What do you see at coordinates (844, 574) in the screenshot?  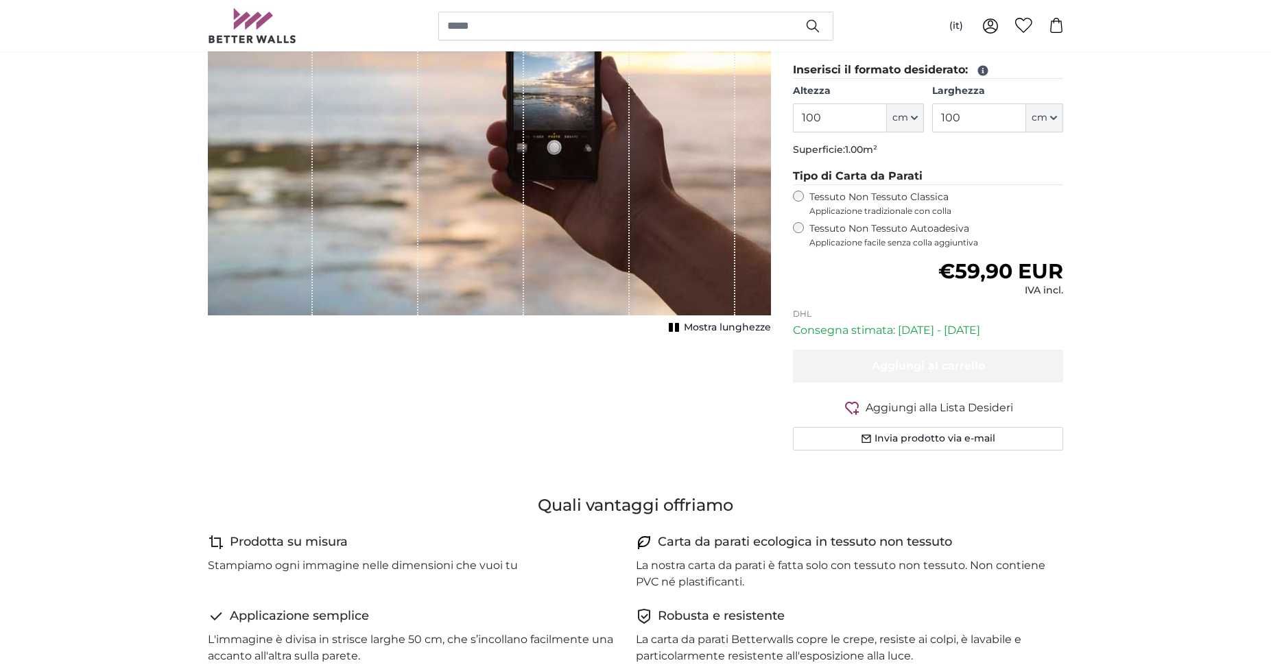 I see `p: La nostra carta da parati è fatta solo con tessuto non tessuto. Non contiene PVC né plastificanti.` at bounding box center [844, 574].